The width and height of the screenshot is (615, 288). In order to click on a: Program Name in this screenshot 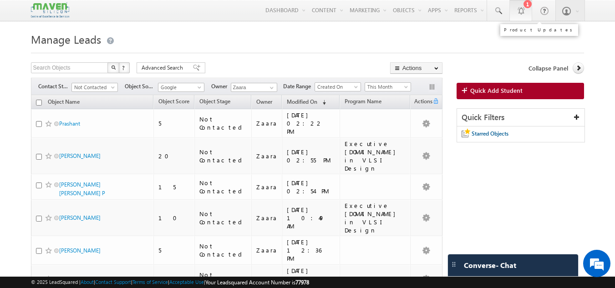, I will do `click(363, 102)`.